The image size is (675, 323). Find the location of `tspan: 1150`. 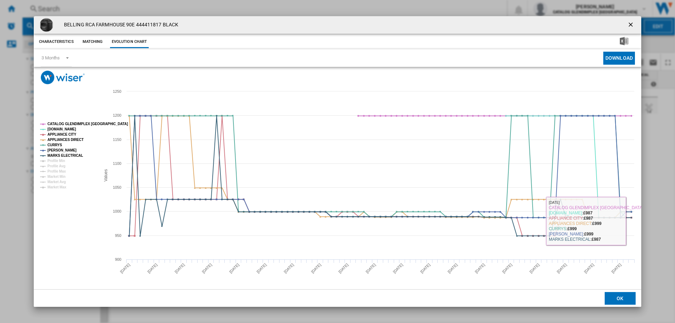

tspan: 1150 is located at coordinates (117, 140).